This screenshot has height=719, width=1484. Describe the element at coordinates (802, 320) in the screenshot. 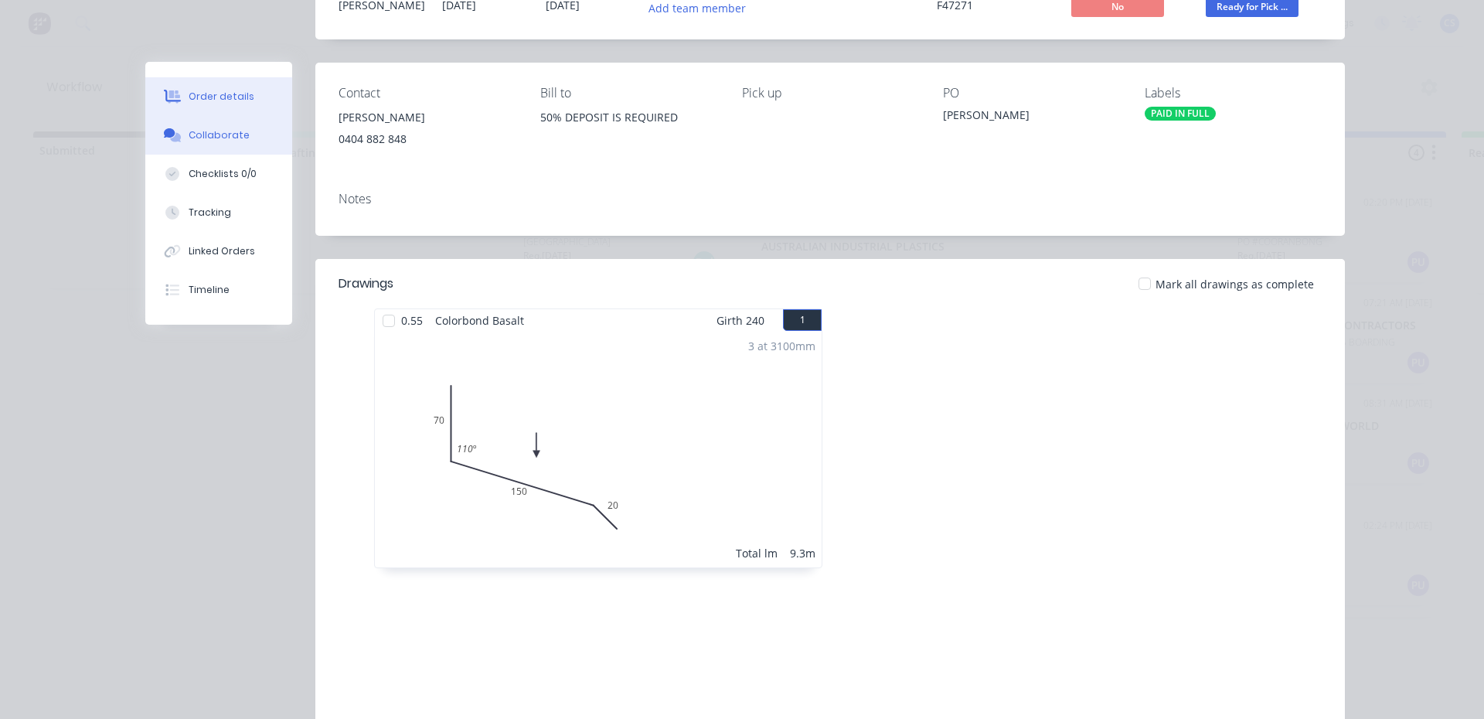

I see `button: 1` at that location.